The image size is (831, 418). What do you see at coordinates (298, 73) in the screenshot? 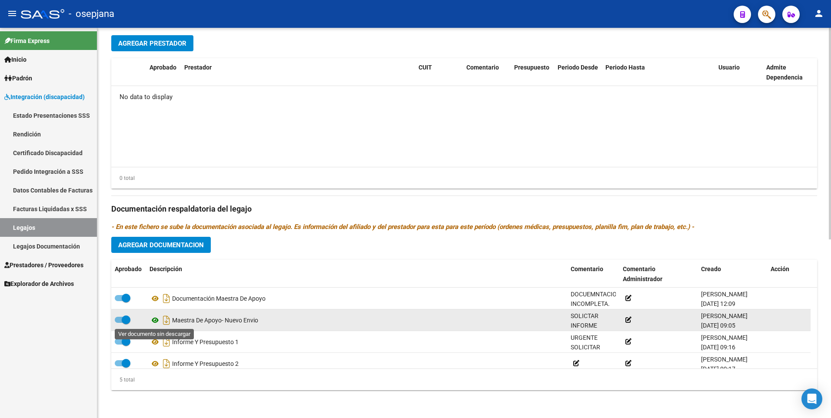
I see `datatable-header-cell: Prestador` at bounding box center [298, 73].